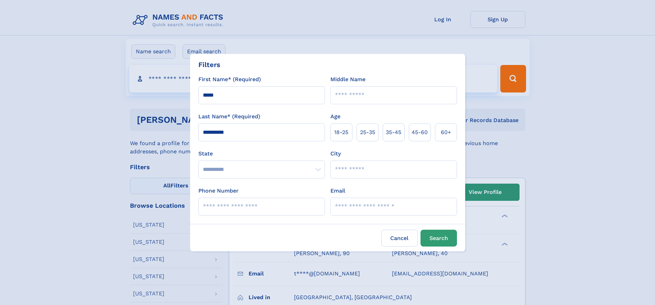 This screenshot has width=655, height=305. I want to click on label: Middle Name, so click(348, 79).